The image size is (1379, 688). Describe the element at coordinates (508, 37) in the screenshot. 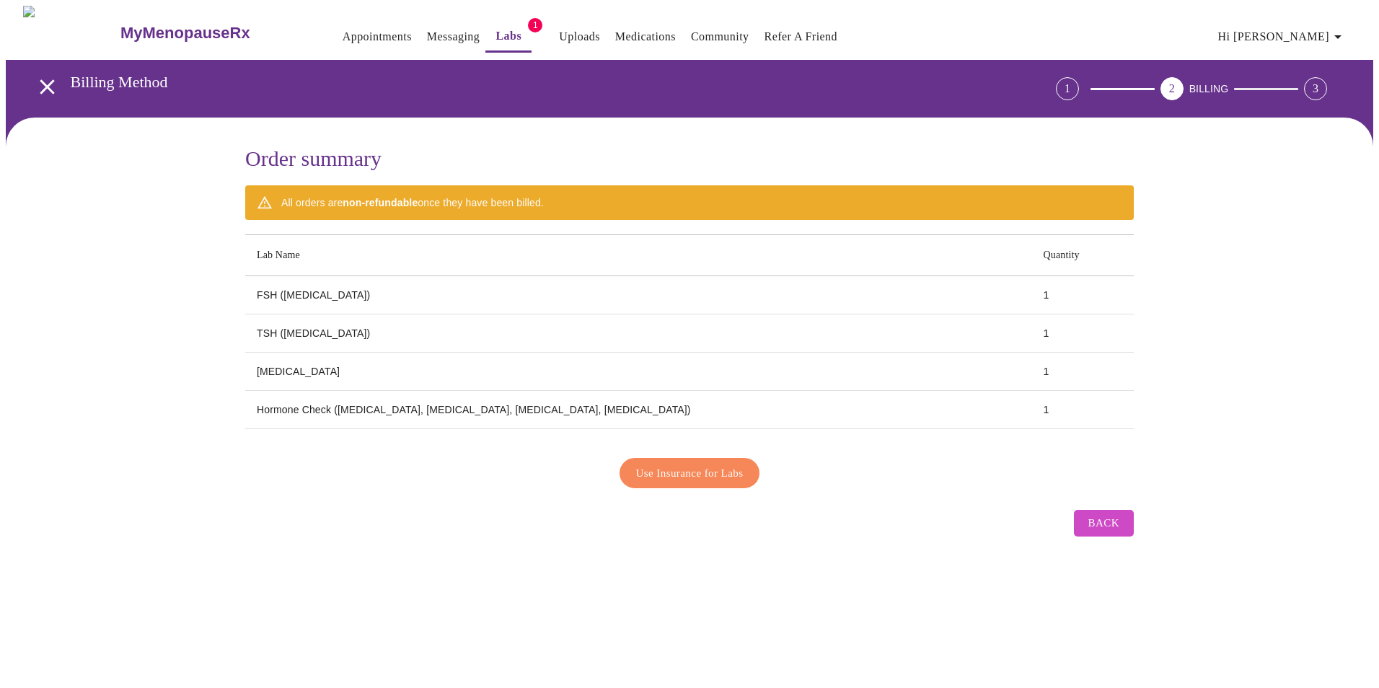

I see `button: Labs` at that location.